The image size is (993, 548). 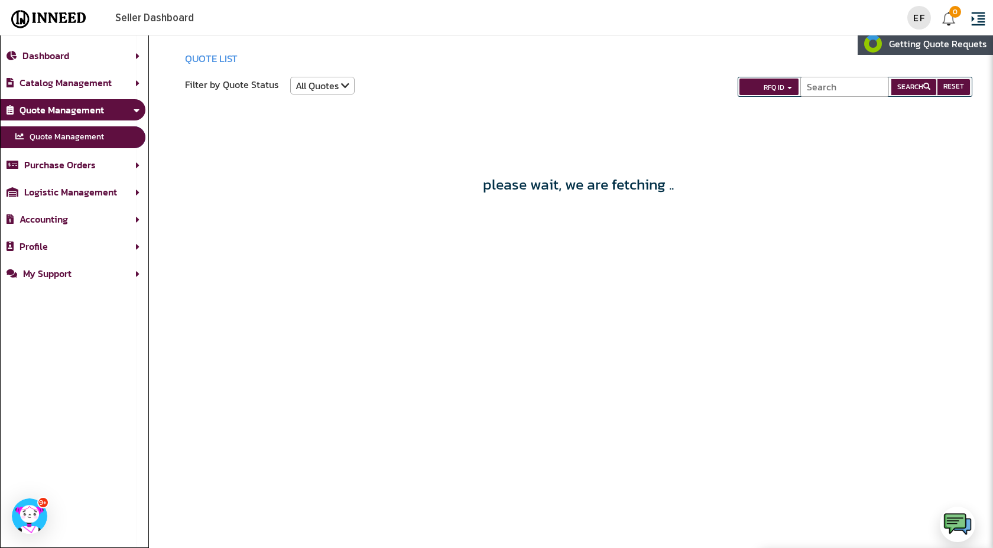 What do you see at coordinates (43, 503) in the screenshot?
I see `span: 9+` at bounding box center [43, 503].